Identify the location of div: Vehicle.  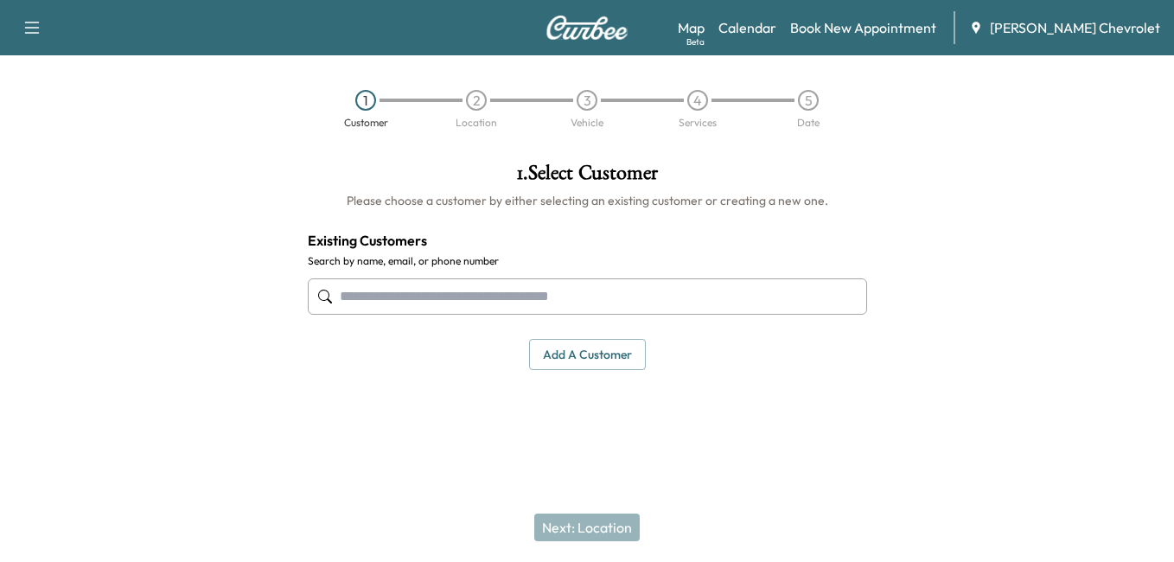
(587, 123).